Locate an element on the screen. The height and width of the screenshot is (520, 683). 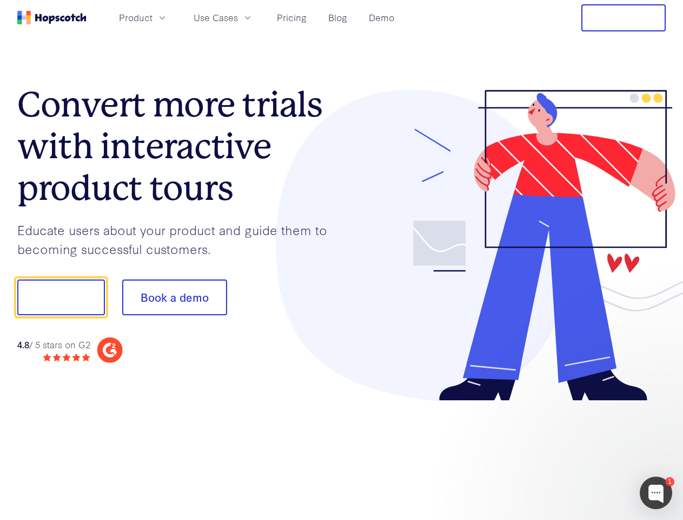
div: / 5 stars on G2 is located at coordinates (54, 344).